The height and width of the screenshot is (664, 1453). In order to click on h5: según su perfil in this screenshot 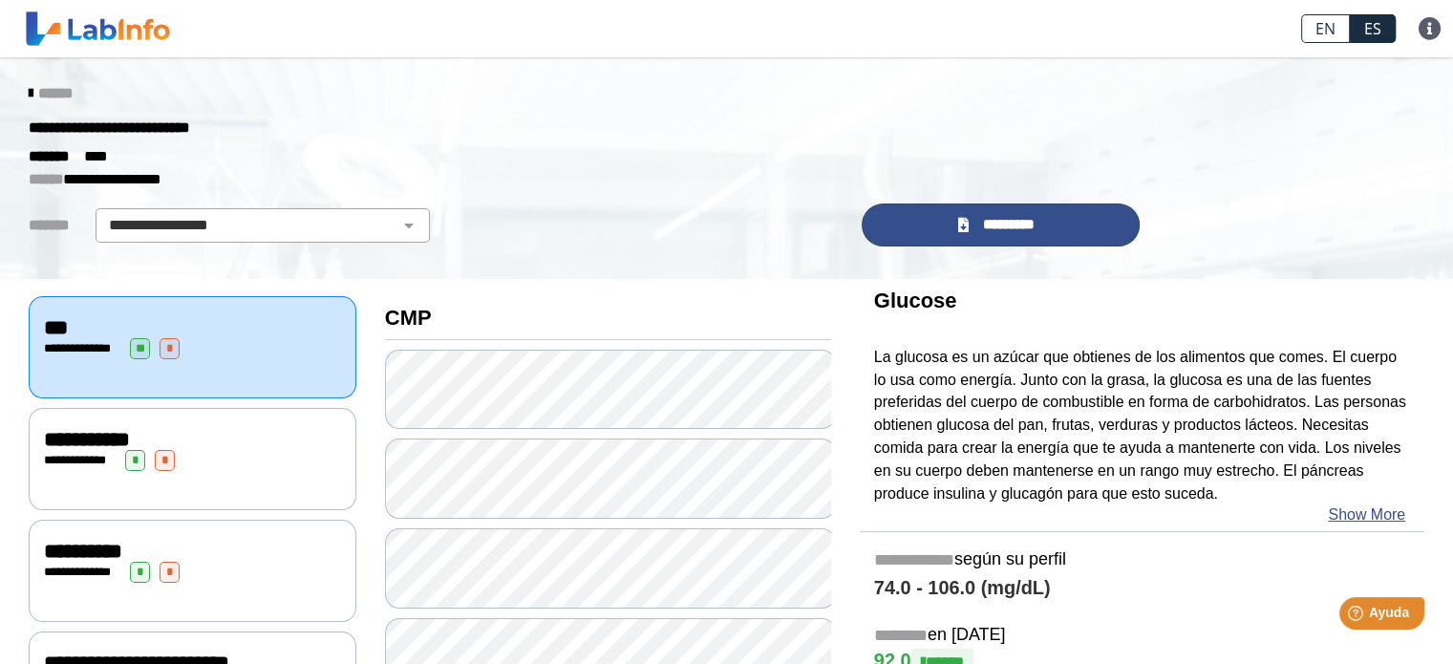, I will do `click(1142, 560)`.